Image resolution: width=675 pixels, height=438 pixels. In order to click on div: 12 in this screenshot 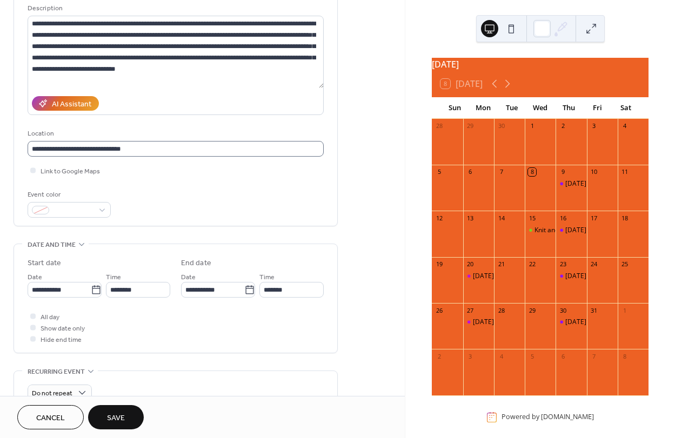, I will do `click(439, 218)`.